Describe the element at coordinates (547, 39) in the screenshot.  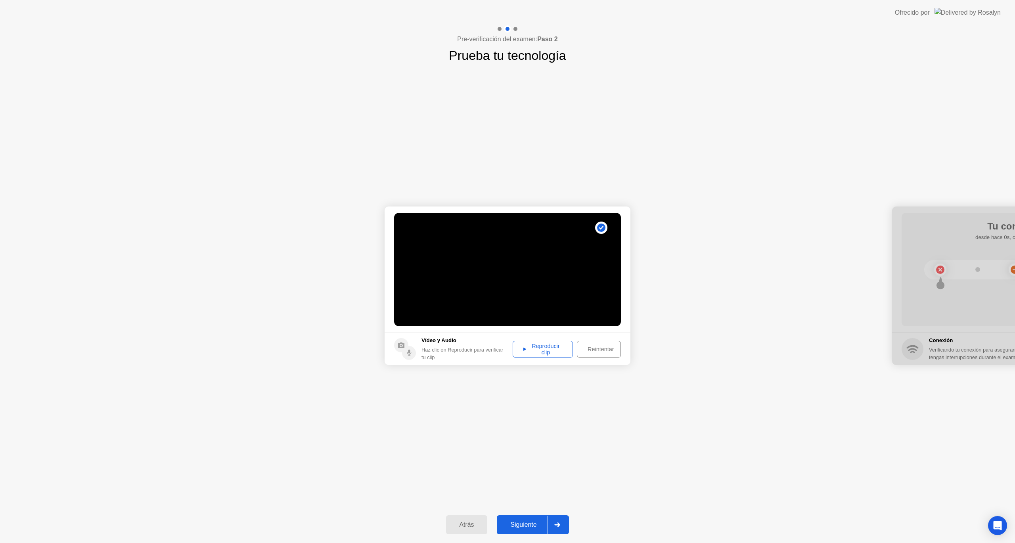
I see `b: Paso 2` at that location.